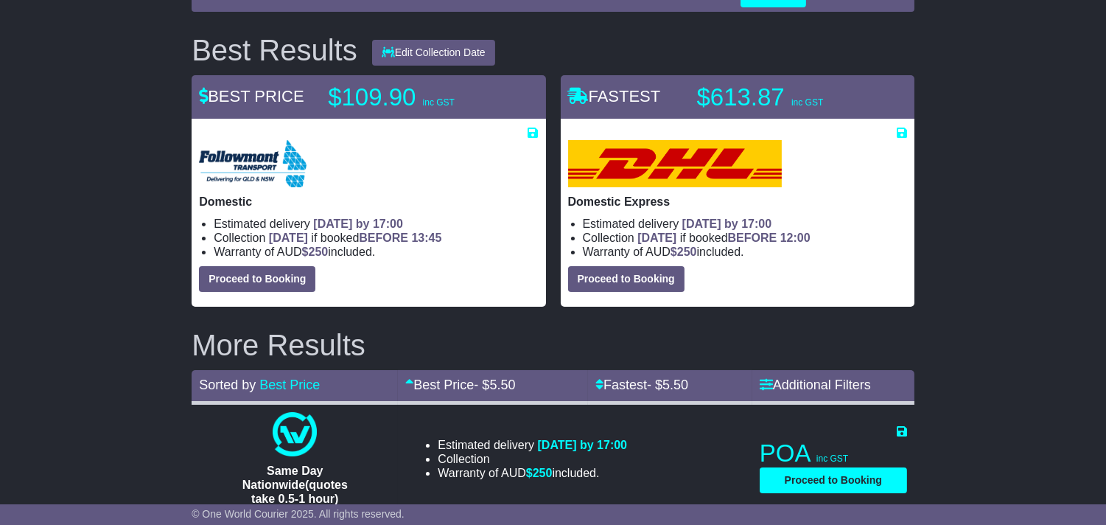  Describe the element at coordinates (833, 453) in the screenshot. I see `p: POA` at that location.